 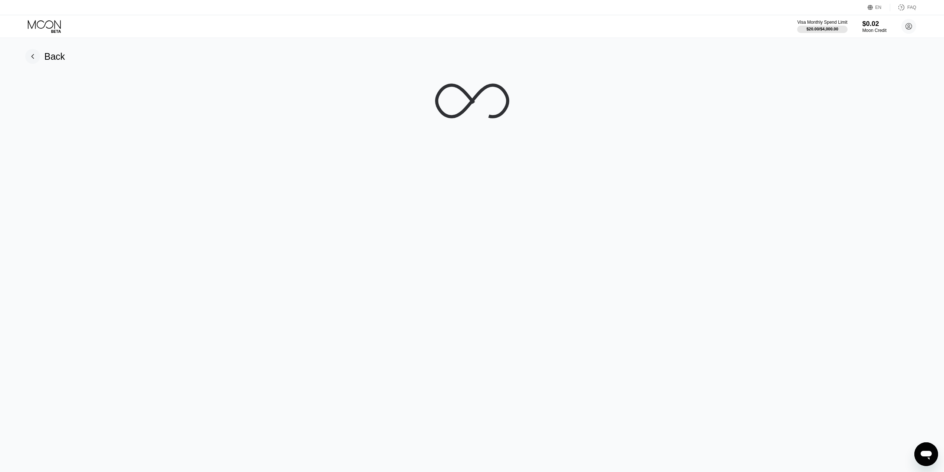 I want to click on div: $20.00 / $4,000.00, so click(x=822, y=29).